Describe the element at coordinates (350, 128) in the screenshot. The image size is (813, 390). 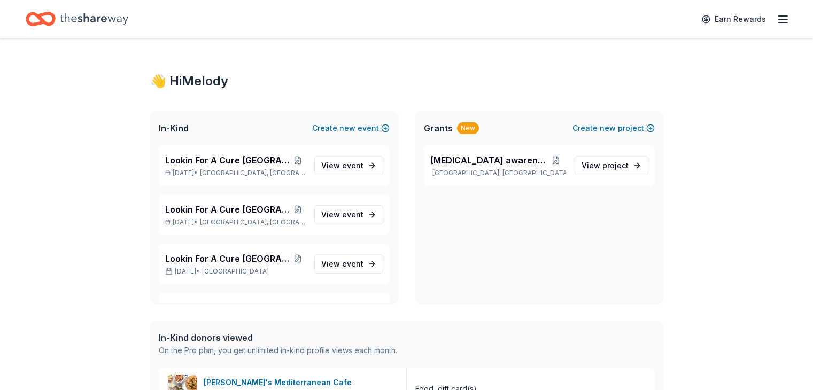
I see `button: Createnewevent` at that location.